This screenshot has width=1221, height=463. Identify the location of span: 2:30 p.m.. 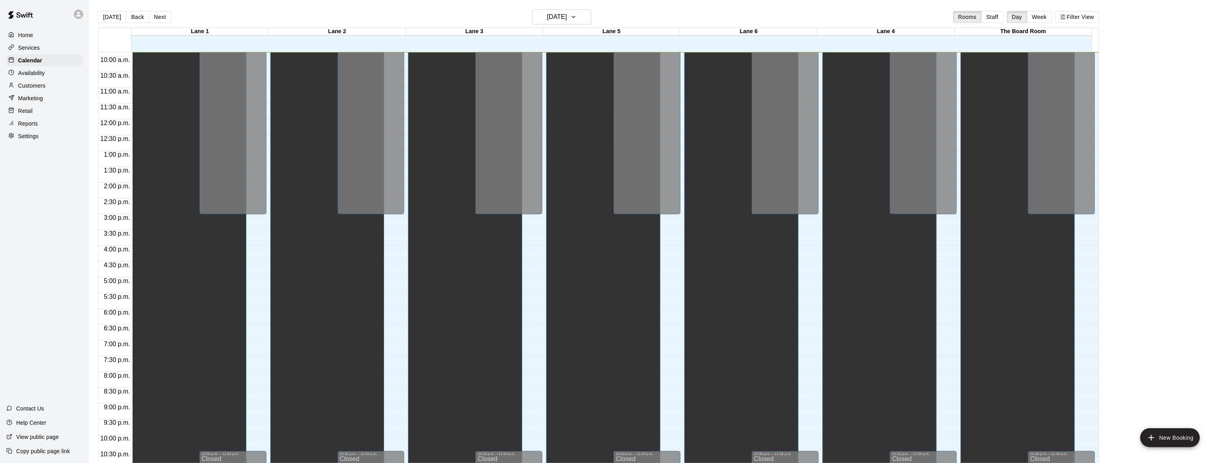
(117, 202).